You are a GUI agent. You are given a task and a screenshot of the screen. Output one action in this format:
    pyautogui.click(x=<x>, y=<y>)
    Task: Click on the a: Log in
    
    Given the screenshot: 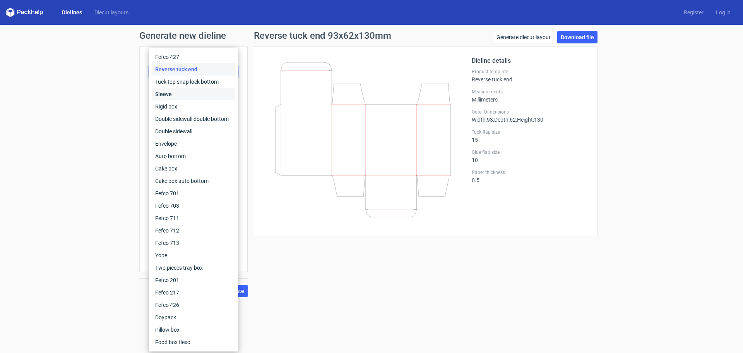 What is the action you would take?
    pyautogui.click(x=724, y=12)
    